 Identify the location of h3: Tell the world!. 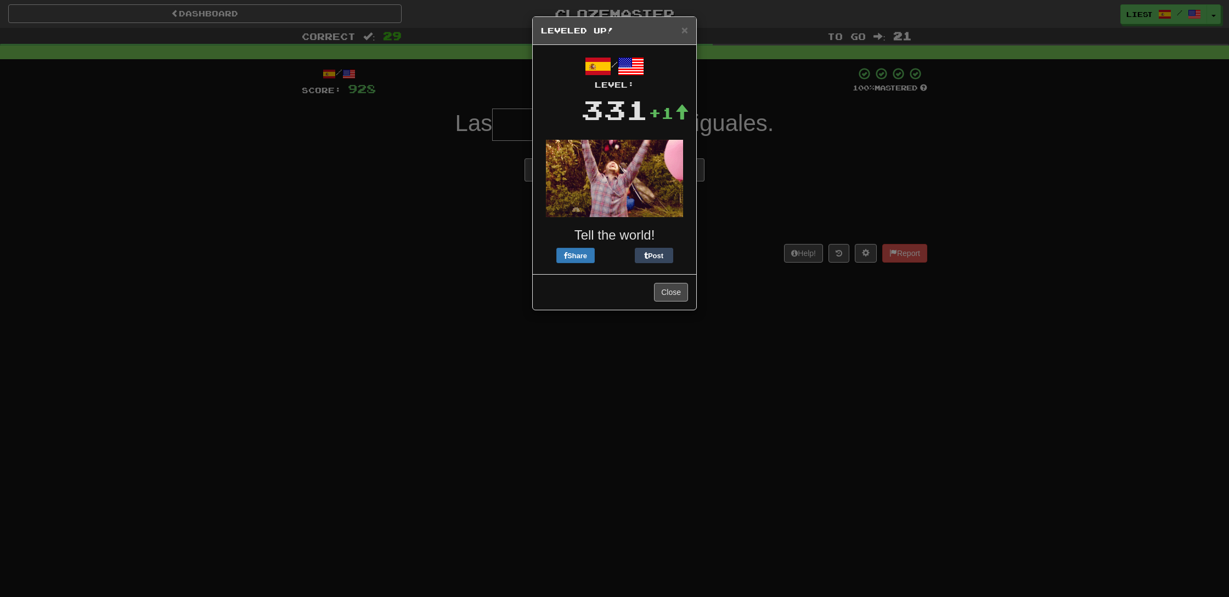
(614, 235).